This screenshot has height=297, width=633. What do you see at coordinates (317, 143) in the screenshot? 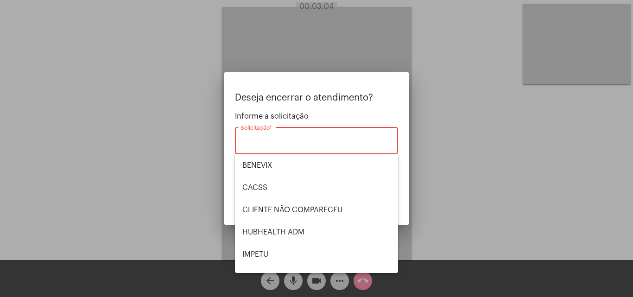
I see `input: Buscar solicitação` at bounding box center [317, 143].